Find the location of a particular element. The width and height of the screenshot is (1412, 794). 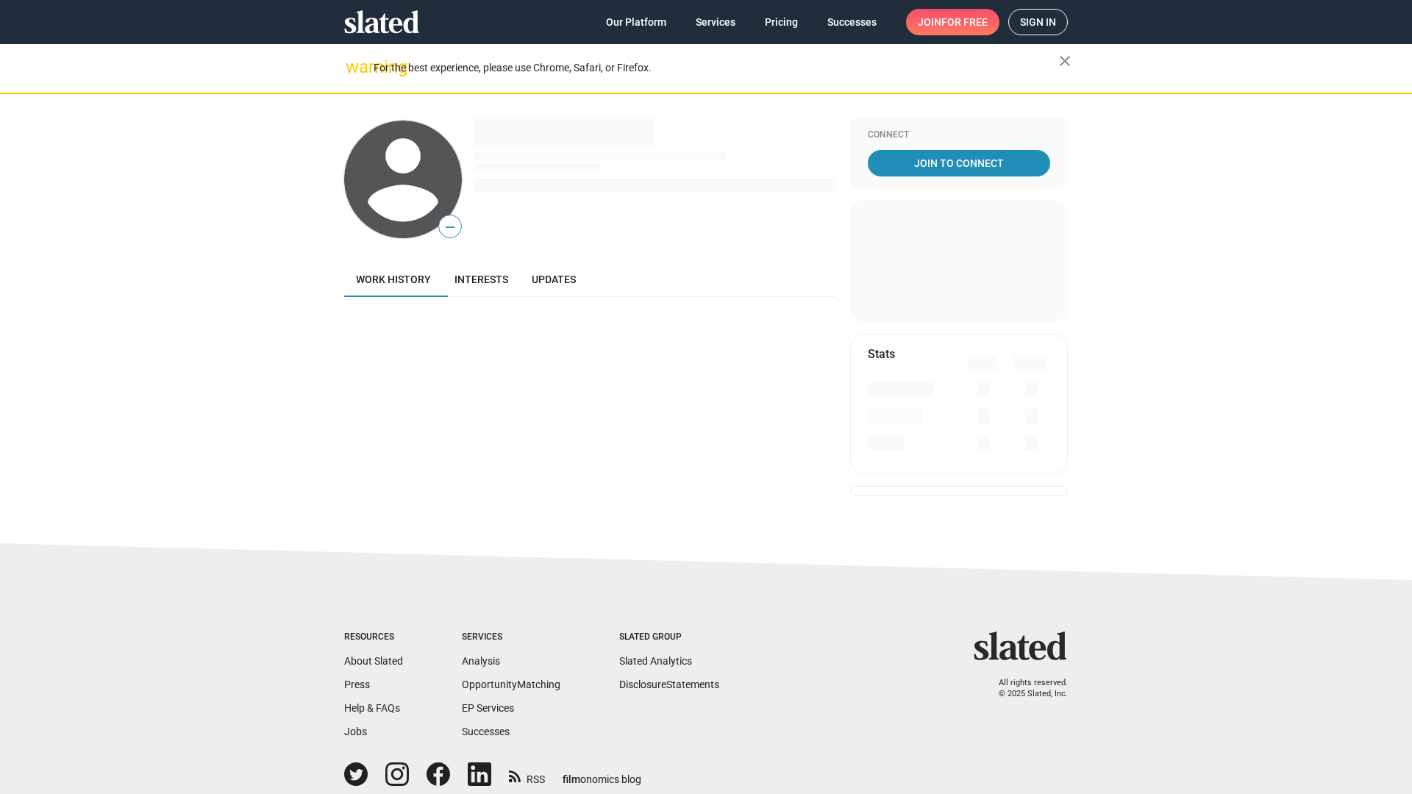

span: for free is located at coordinates (964, 22).